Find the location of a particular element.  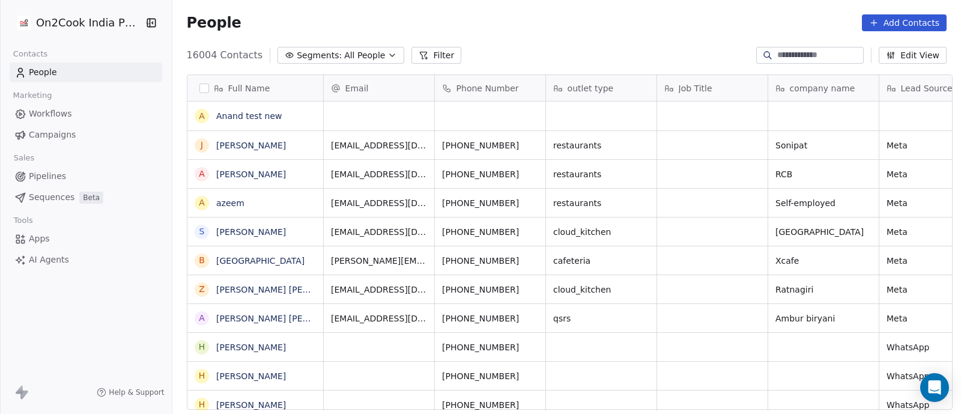

span: Self-employed is located at coordinates (823, 203).